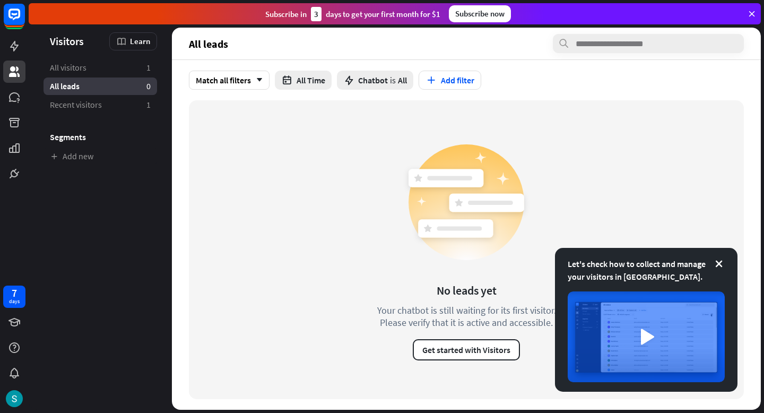 Image resolution: width=764 pixels, height=413 pixels. Describe the element at coordinates (24, 20) in the screenshot. I see `button: Open LiveChat chat widget` at that location.